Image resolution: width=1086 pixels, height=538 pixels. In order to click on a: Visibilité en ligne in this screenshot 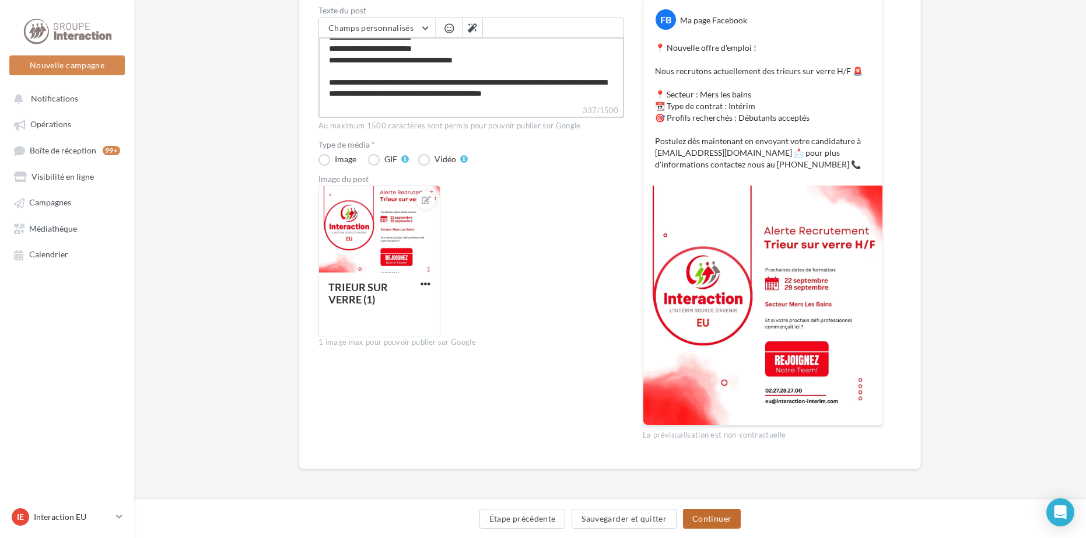, I will do `click(67, 176)`.